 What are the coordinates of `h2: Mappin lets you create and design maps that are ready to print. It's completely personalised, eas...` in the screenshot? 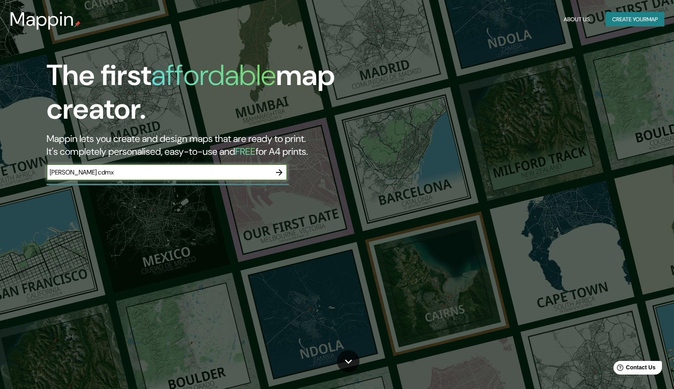 It's located at (215, 145).